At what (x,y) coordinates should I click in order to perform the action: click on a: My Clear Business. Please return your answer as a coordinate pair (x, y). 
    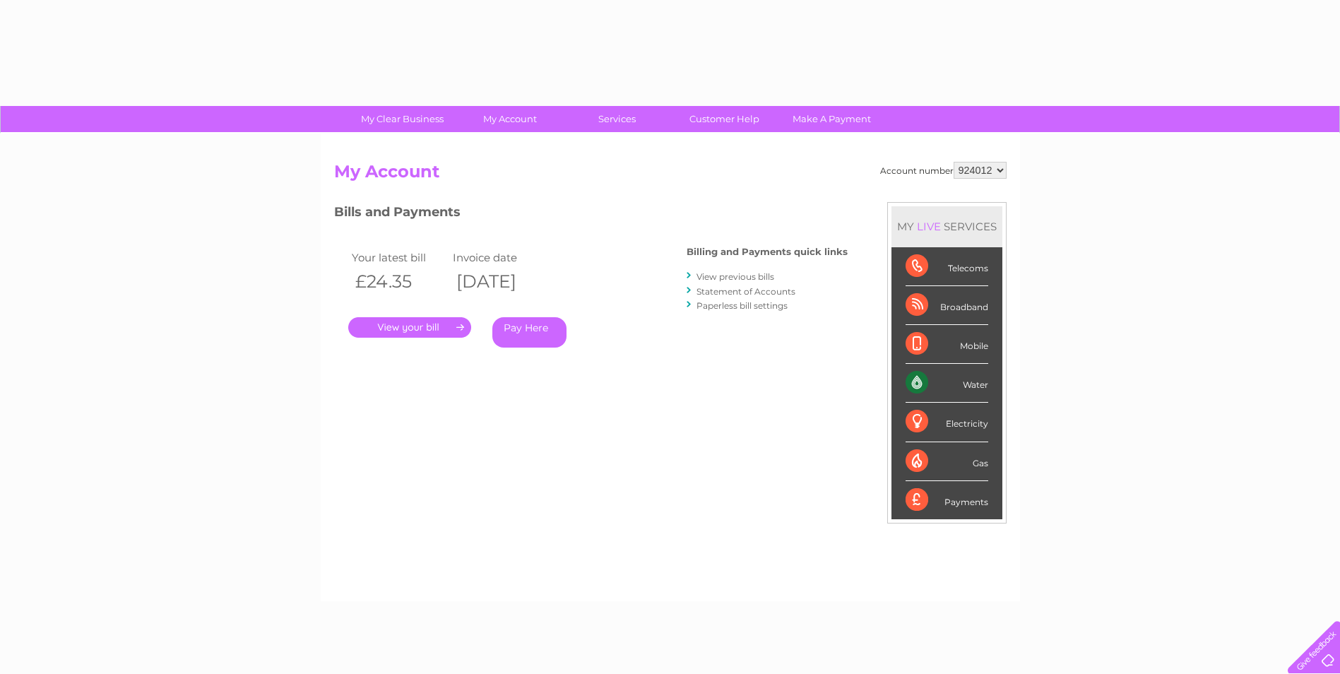
    Looking at the image, I should click on (402, 119).